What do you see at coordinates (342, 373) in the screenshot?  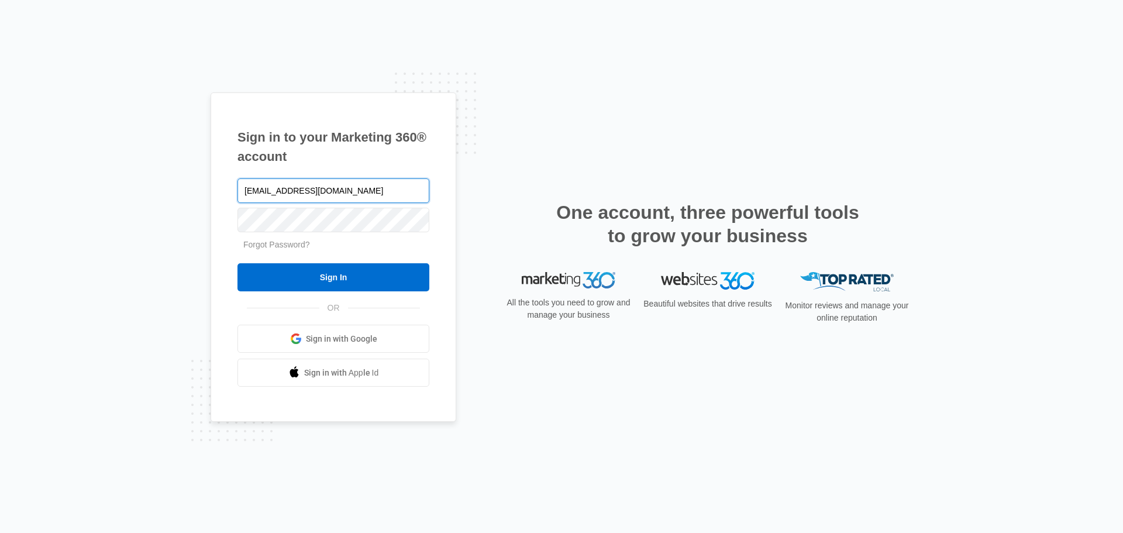 I see `span: Sign in with Apple Id` at bounding box center [342, 373].